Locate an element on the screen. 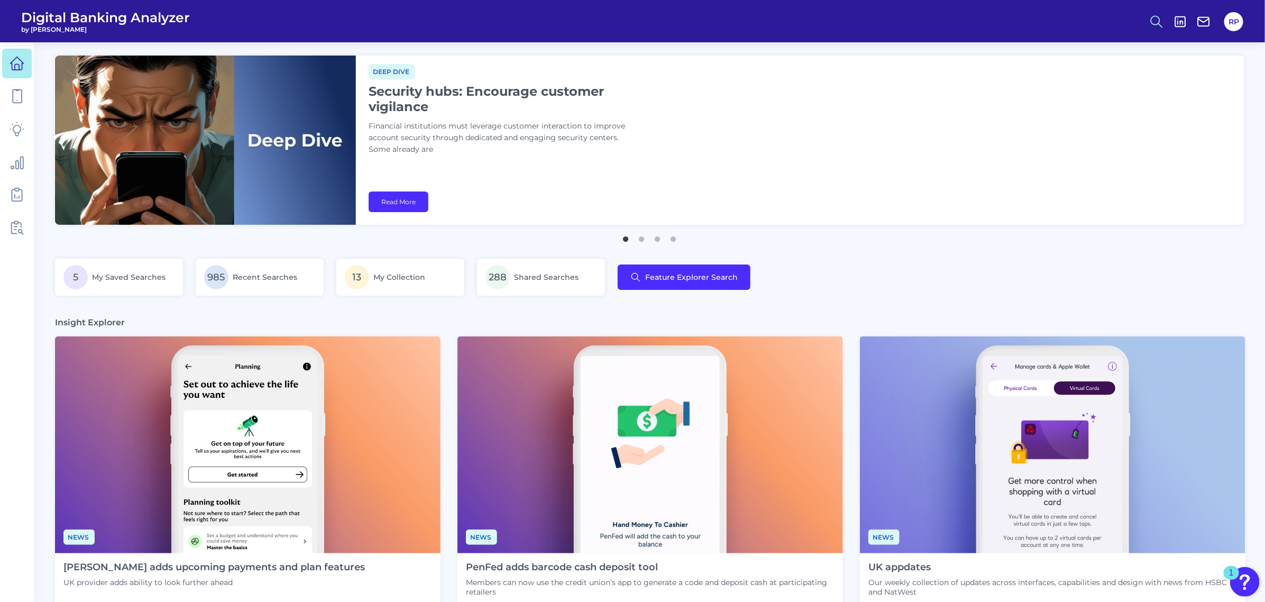  span: 985 is located at coordinates (216, 277).